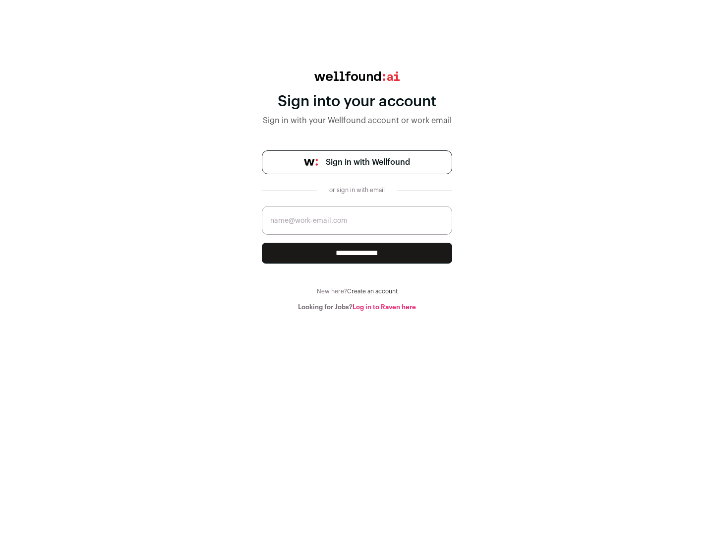 This screenshot has width=714, height=546. I want to click on a: Sign in with Wellfound, so click(357, 162).